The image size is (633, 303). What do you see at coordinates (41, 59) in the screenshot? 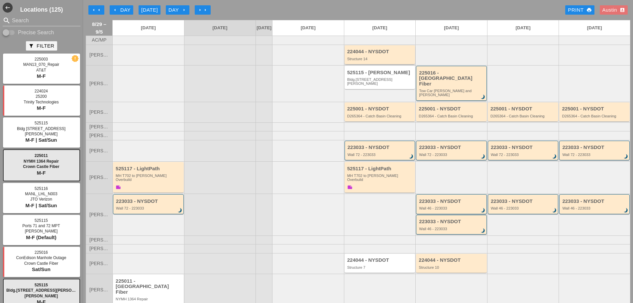
I see `span: 225003` at bounding box center [41, 59].